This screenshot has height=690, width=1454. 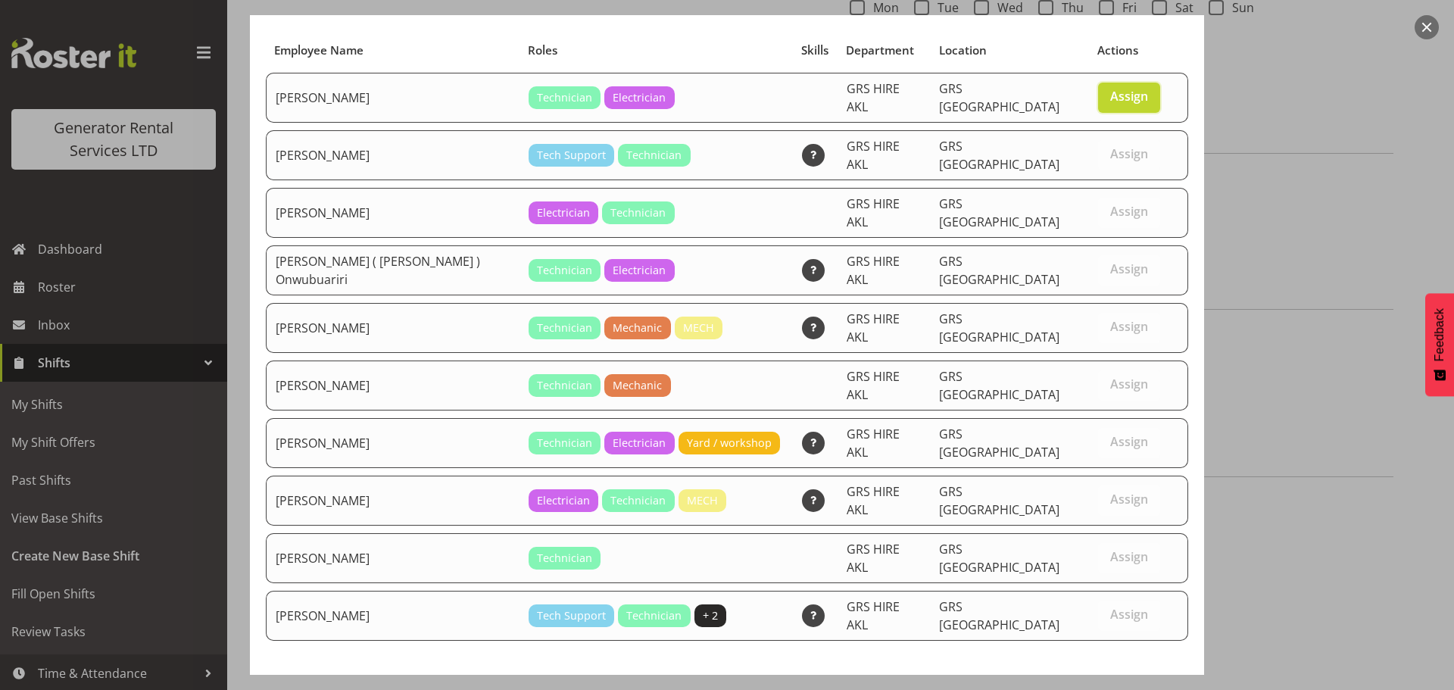 I want to click on span: + 2, so click(x=711, y=616).